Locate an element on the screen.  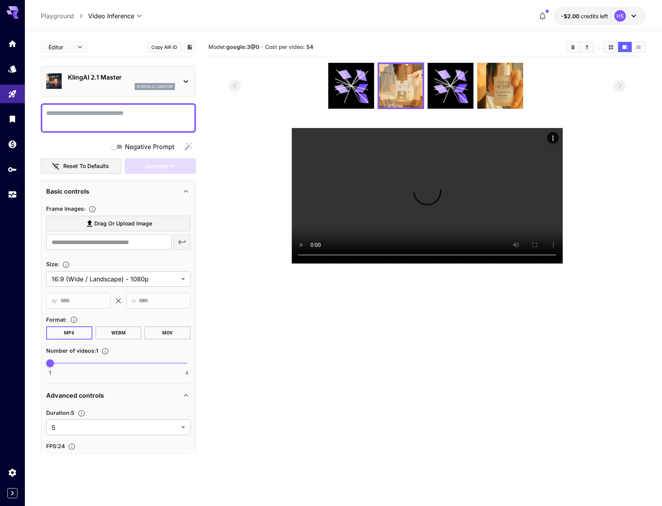
b: 4 is located at coordinates (311, 47).